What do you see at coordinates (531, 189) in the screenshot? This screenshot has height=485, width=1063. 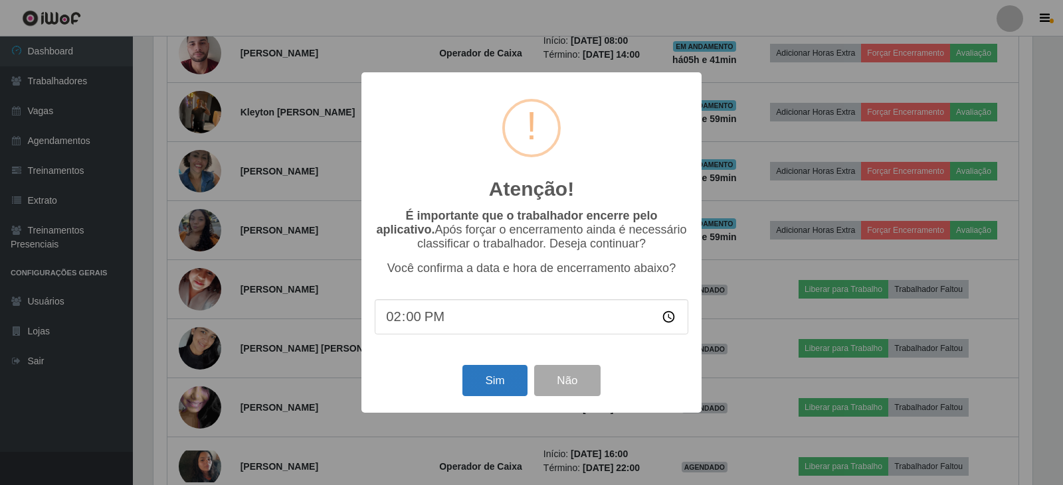 I see `h2: Atenção!` at bounding box center [531, 189].